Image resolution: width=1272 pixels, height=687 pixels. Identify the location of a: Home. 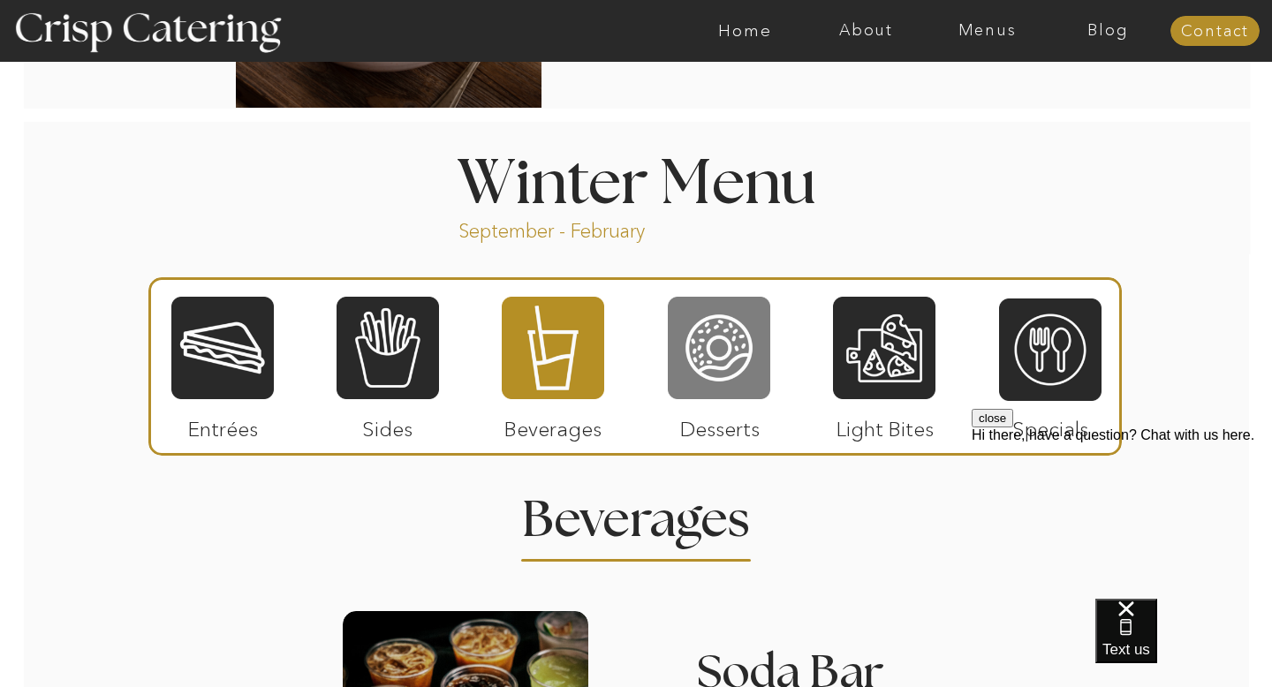
(745, 31).